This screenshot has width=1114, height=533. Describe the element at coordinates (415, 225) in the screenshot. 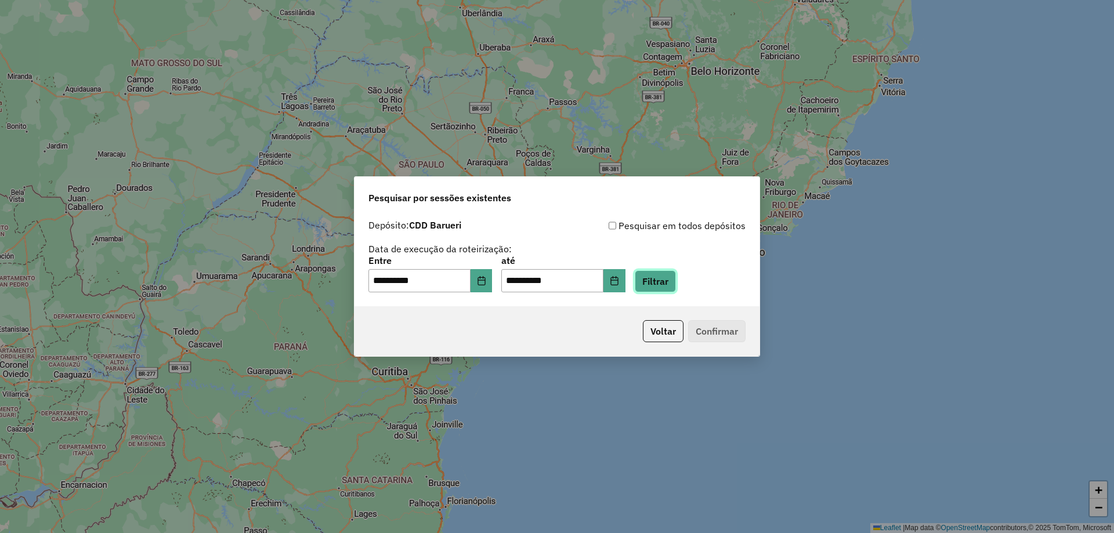

I see `label: Depósito:` at that location.